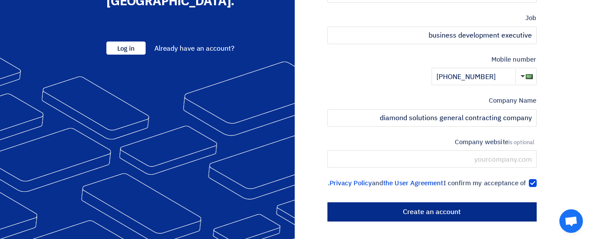 The image size is (589, 239). Describe the element at coordinates (126, 48) in the screenshot. I see `a: Log in` at that location.